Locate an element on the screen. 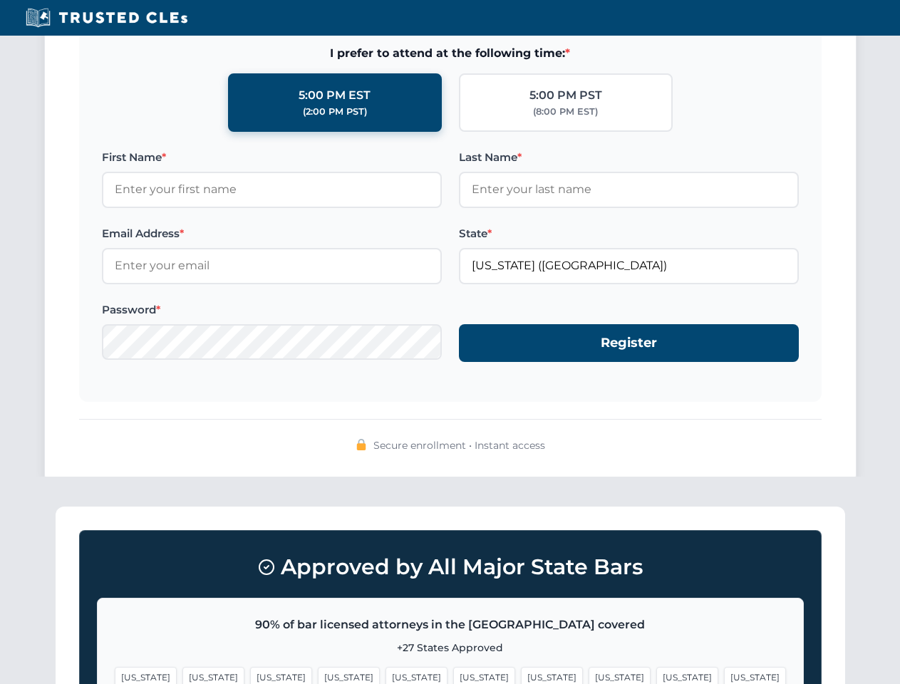  button: Register is located at coordinates (628, 343).